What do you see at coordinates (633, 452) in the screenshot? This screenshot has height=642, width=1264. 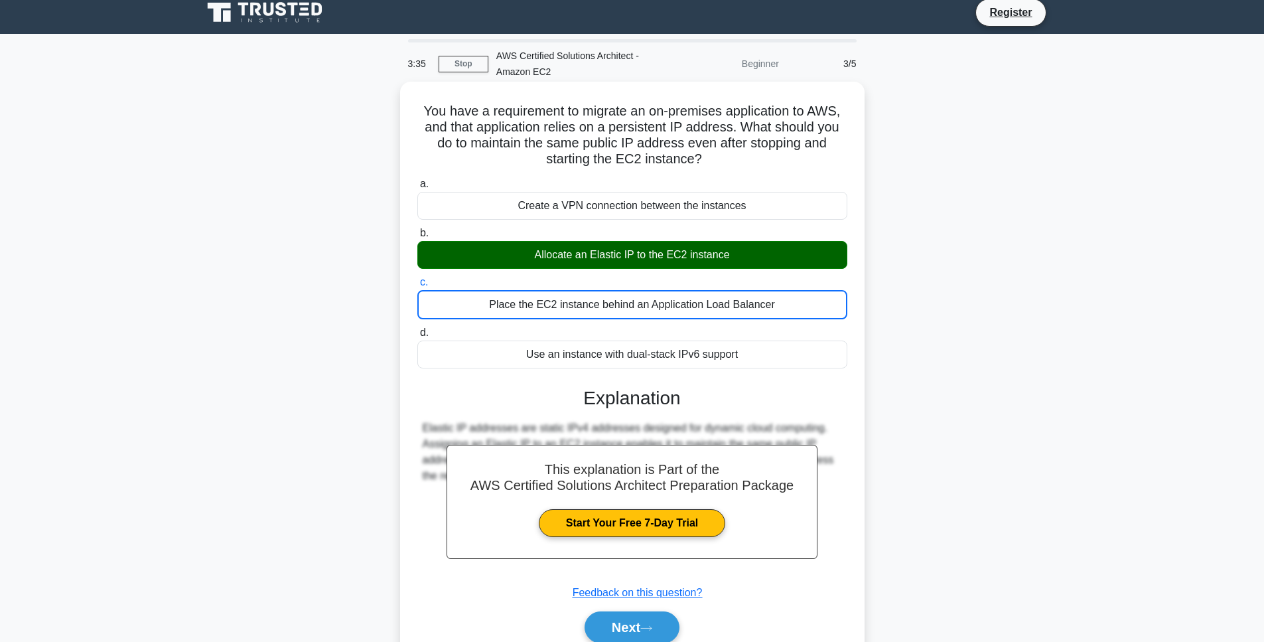 I see `div: Elastic IP addresses are static IPv4 addresses designed for dynamic cloud computing. Assigning an...` at bounding box center [633, 452].